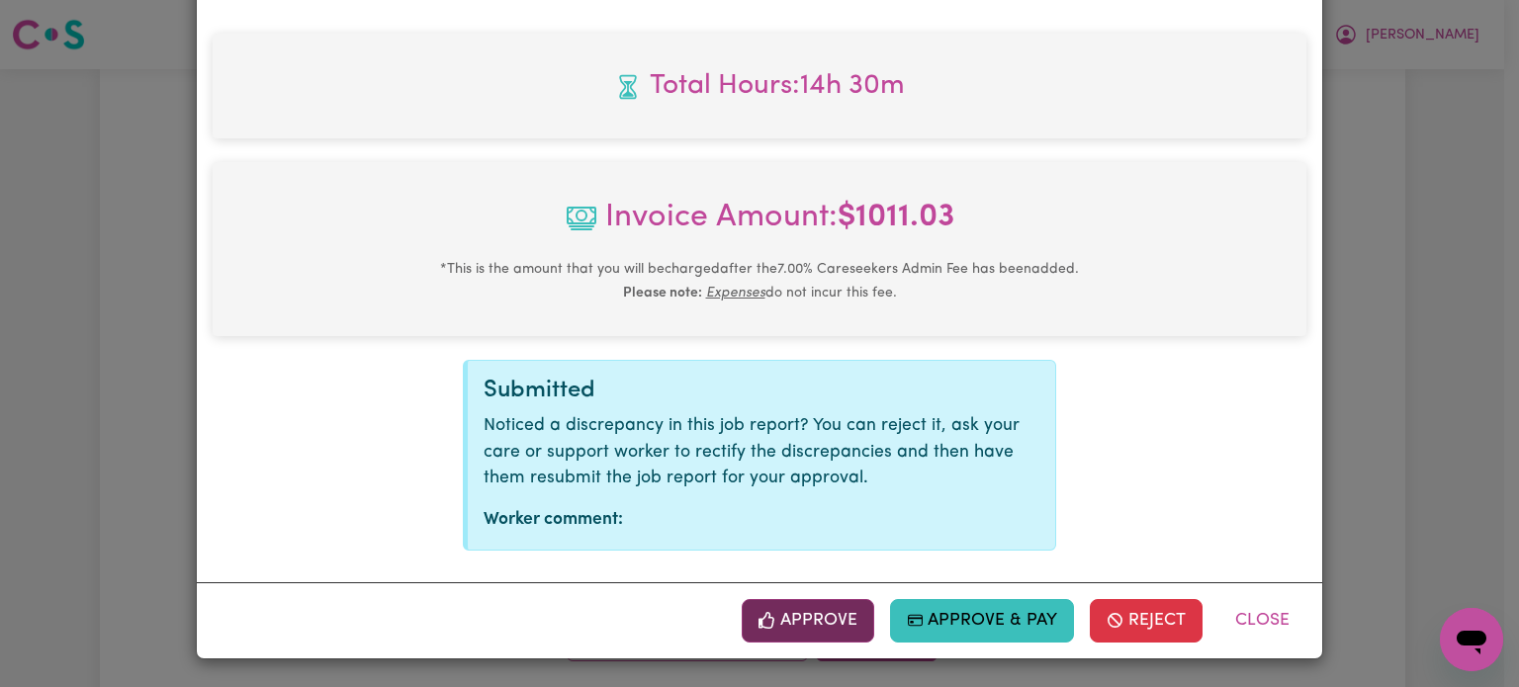  Describe the element at coordinates (760, 226) in the screenshot. I see `span: Invoice Amount:` at that location.